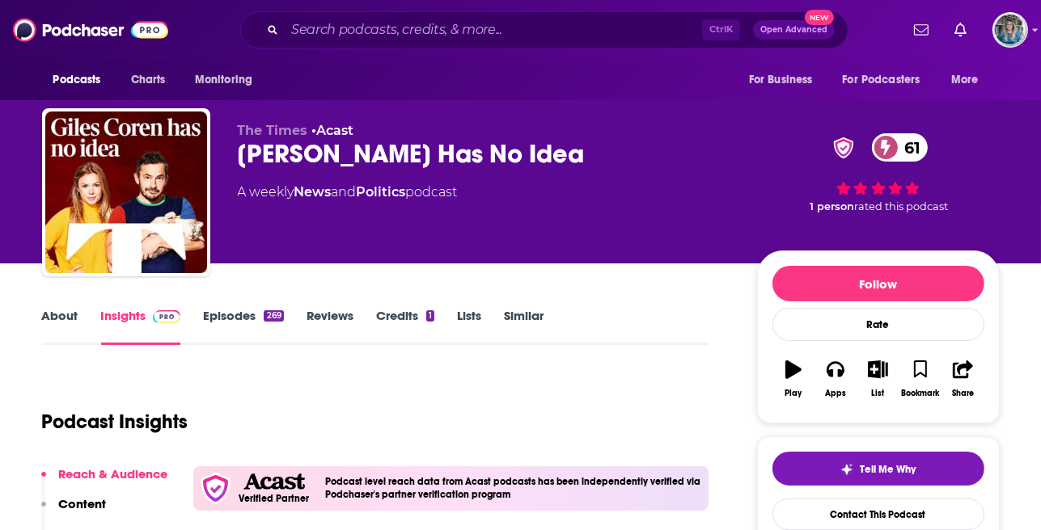  What do you see at coordinates (878, 514) in the screenshot?
I see `a: Contact This Podcast` at bounding box center [878, 514].